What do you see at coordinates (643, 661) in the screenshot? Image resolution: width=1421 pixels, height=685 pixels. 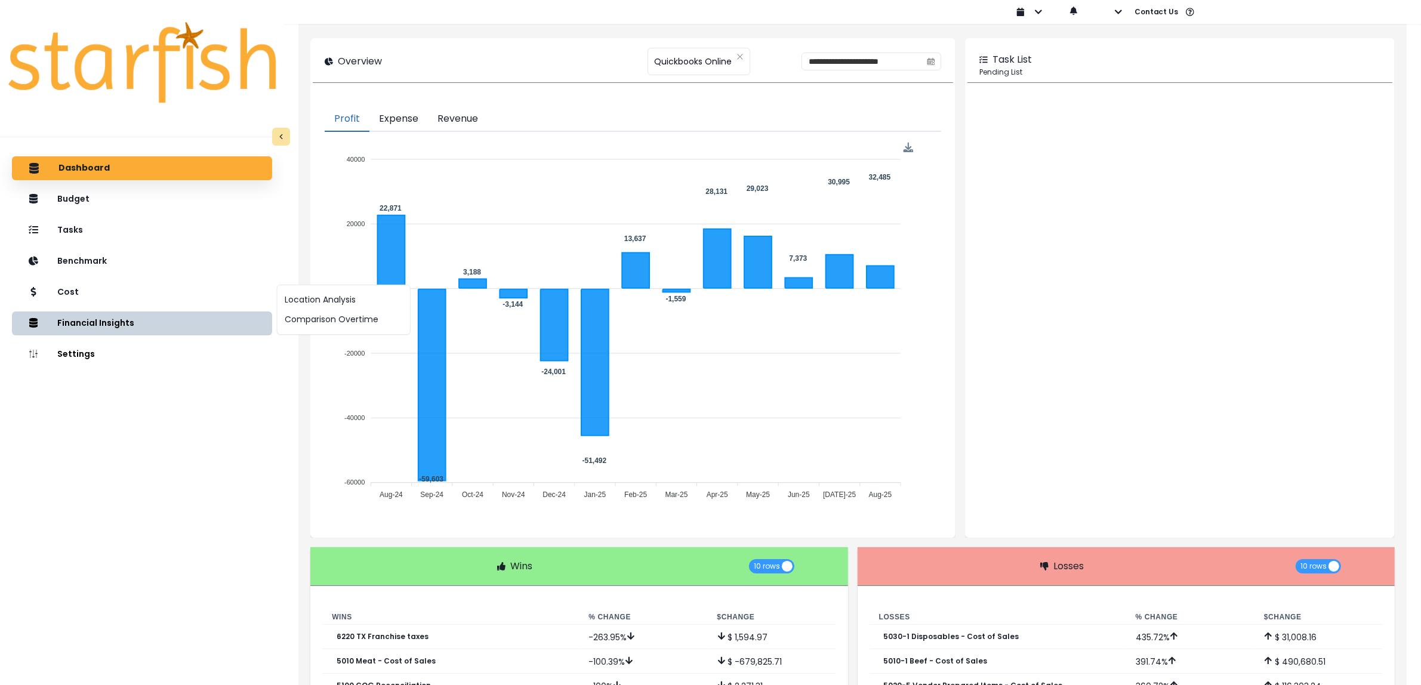 I see `td: -100.39 %` at bounding box center [643, 661].